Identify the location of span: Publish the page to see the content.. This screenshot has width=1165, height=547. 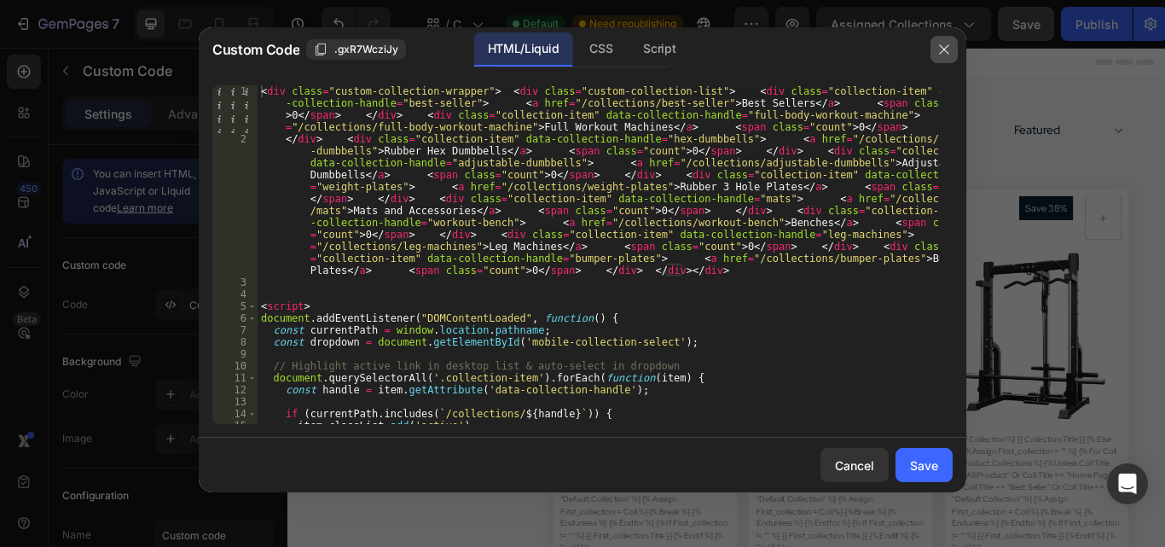
(417, 108).